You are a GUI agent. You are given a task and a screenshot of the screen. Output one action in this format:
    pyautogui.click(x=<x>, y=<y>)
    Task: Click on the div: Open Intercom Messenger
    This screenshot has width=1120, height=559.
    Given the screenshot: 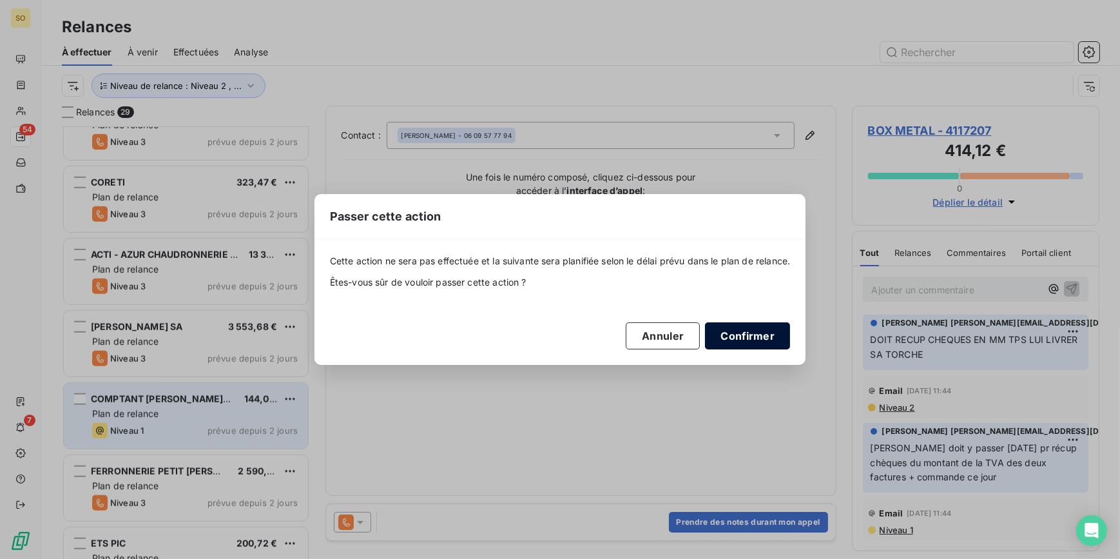 What is the action you would take?
    pyautogui.click(x=1091, y=530)
    